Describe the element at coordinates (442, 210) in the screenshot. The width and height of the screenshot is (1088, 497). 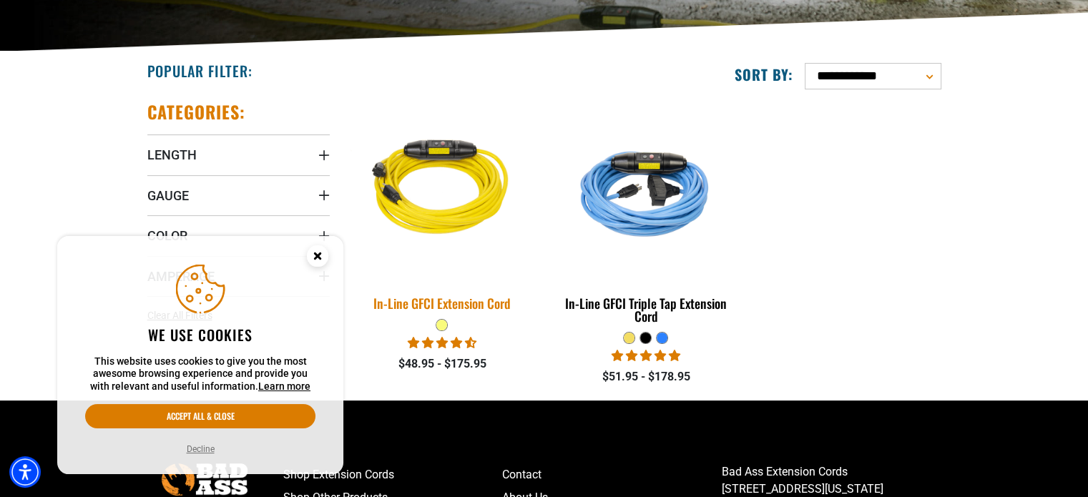
I see `a: Yellow In-Line GFCI Extension Cord` at that location.